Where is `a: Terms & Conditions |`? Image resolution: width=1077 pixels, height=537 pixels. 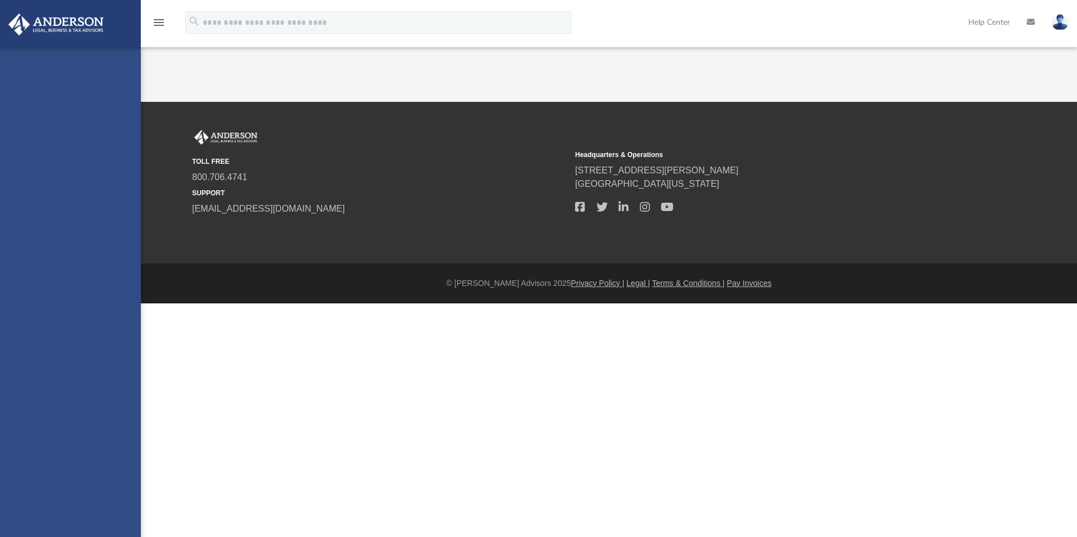
a: Terms & Conditions | is located at coordinates (688, 283).